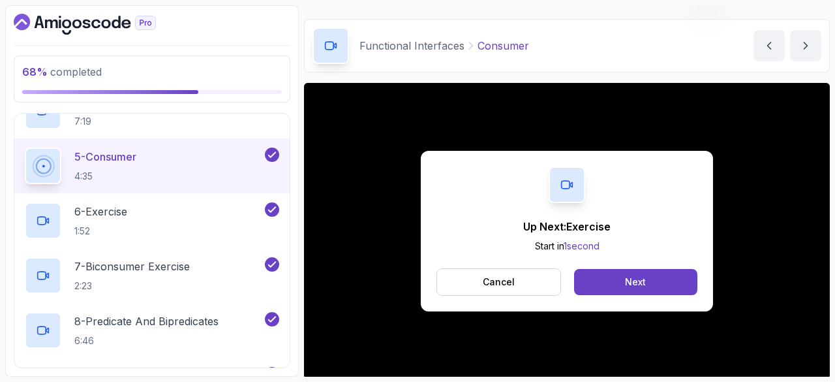  I want to click on button: previous content, so click(769, 46).